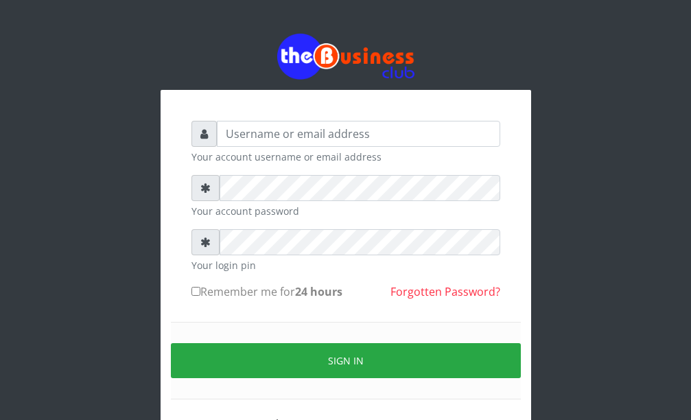  Describe the element at coordinates (318, 292) in the screenshot. I see `b: 24 hours` at that location.